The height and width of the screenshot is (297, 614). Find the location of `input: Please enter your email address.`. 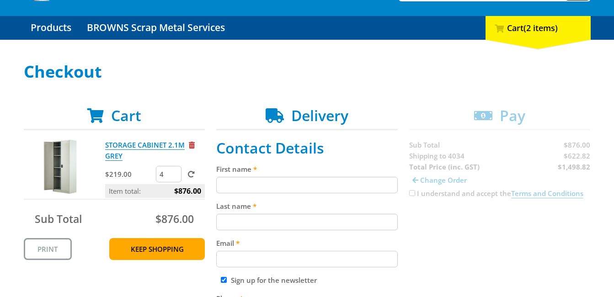

input: Please enter your email address. is located at coordinates (307, 259).